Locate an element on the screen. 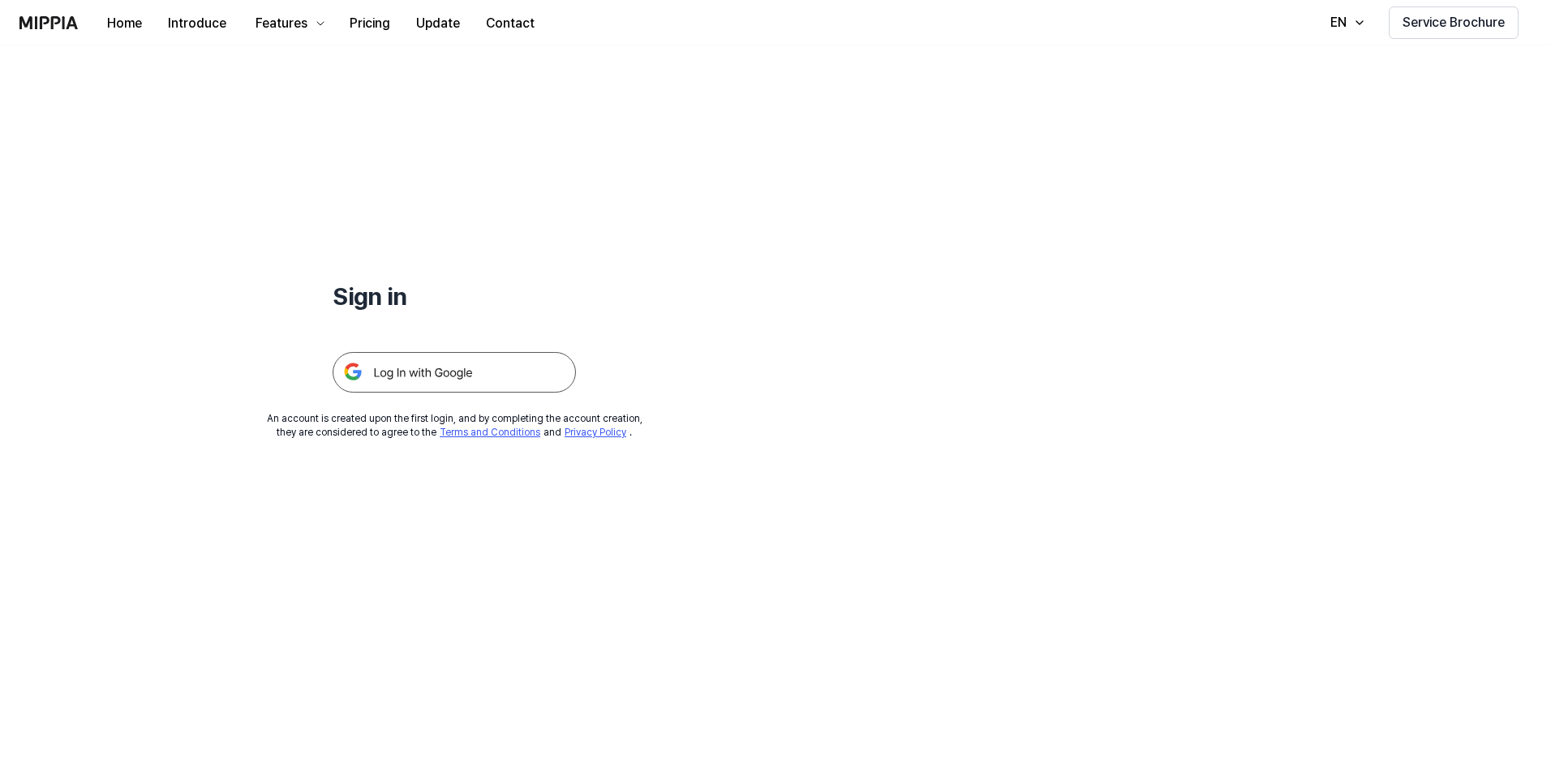 Image resolution: width=1551 pixels, height=773 pixels. img: logo is located at coordinates (49, 23).